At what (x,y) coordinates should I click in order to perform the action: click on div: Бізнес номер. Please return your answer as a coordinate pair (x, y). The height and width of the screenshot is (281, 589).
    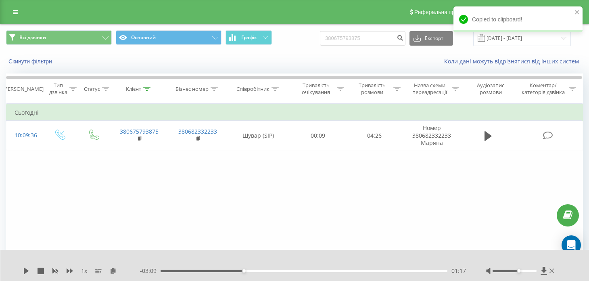
    Looking at the image, I should click on (192, 89).